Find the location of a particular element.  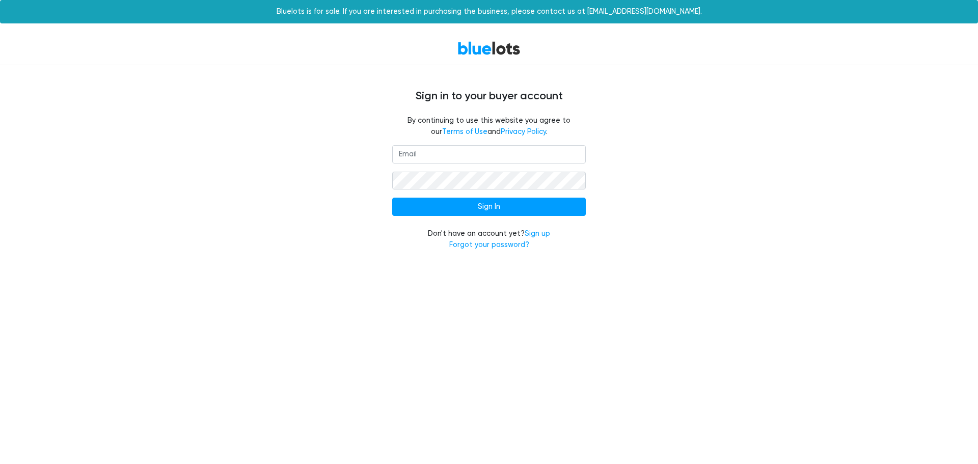

h4: Sign in to your buyer account is located at coordinates (489, 96).